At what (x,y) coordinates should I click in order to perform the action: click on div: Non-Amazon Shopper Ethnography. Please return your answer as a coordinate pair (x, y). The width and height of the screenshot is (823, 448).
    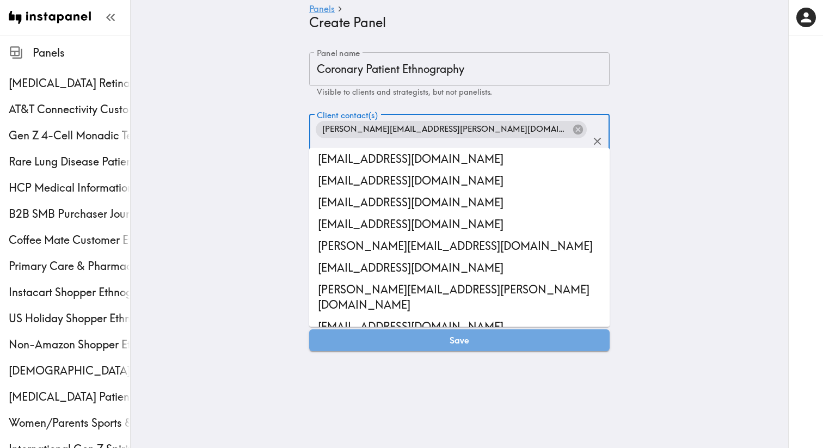
    Looking at the image, I should click on (69, 344).